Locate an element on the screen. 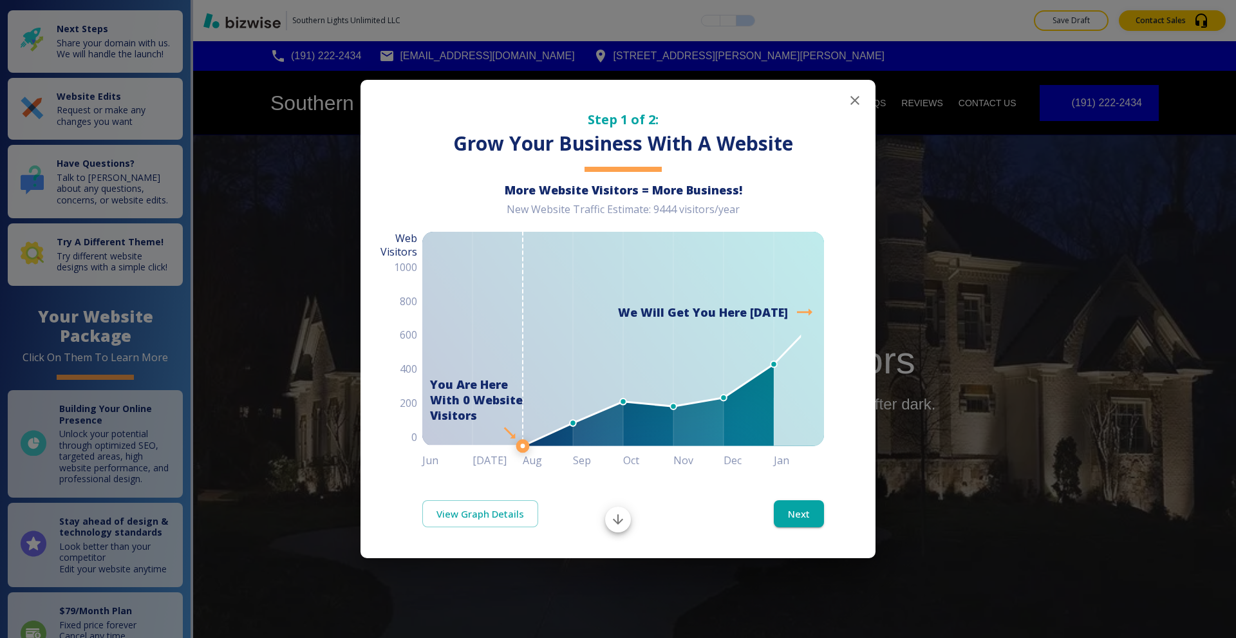 The width and height of the screenshot is (1236, 638). h6: Dec is located at coordinates (749, 460).